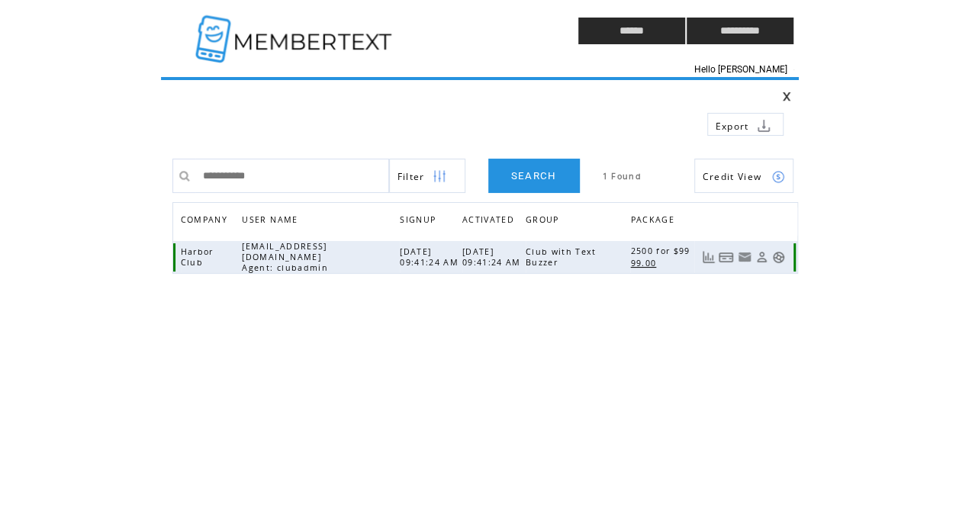 The image size is (959, 514). I want to click on a: View Bills, so click(726, 257).